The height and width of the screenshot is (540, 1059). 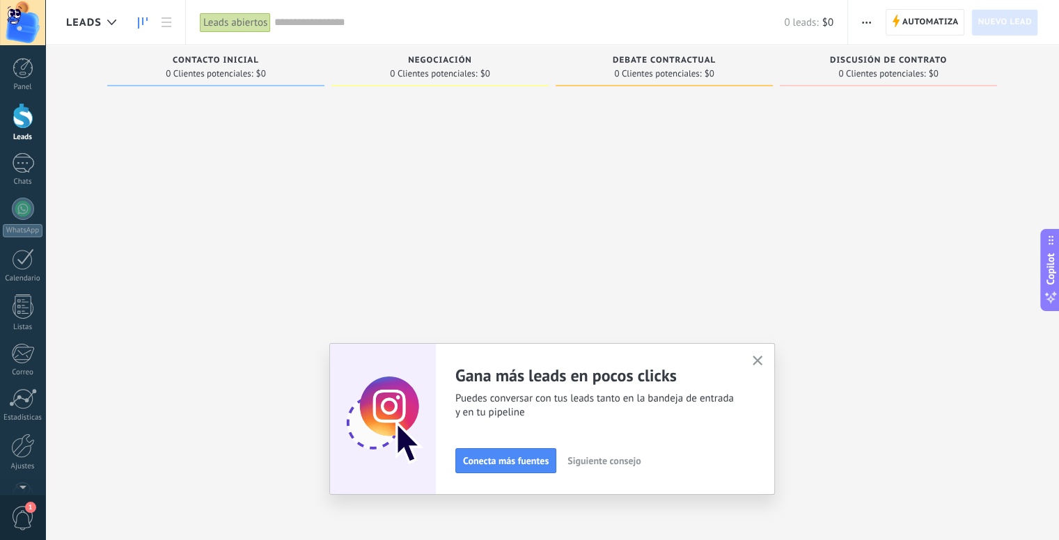 I want to click on h2: Gana más leads en pocos clicks, so click(x=595, y=375).